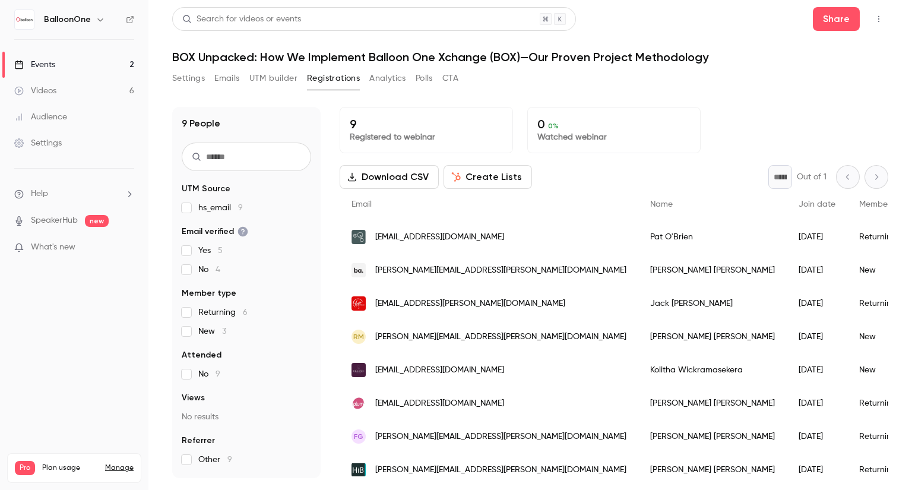 This screenshot has width=912, height=490. Describe the element at coordinates (34, 65) in the screenshot. I see `div: Events` at that location.